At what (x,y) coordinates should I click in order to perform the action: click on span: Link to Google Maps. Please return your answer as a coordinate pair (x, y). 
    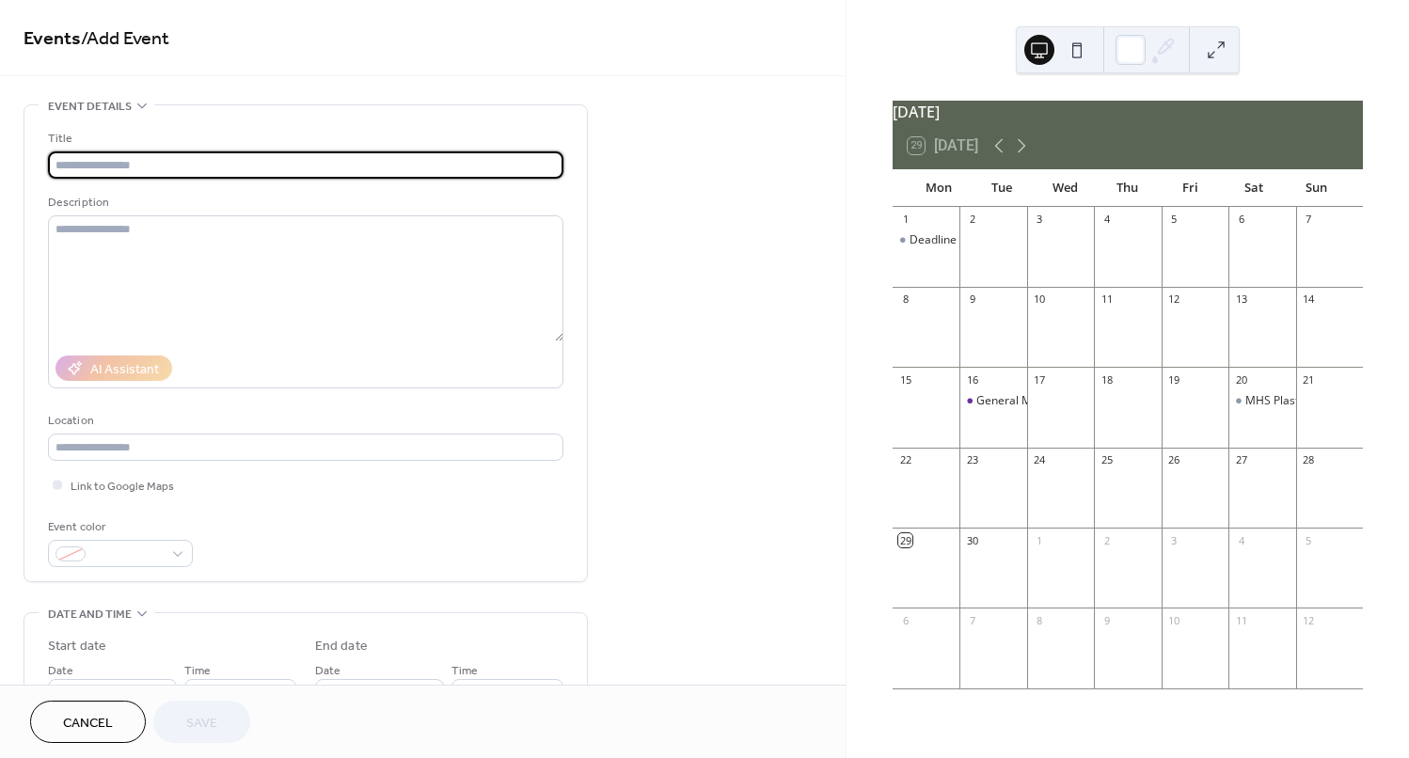
    Looking at the image, I should click on (122, 486).